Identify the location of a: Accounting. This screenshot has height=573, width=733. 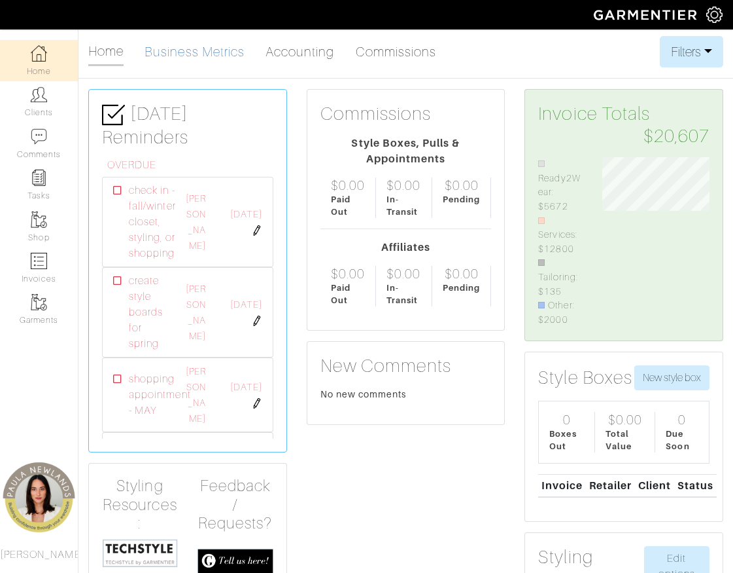
(300, 52).